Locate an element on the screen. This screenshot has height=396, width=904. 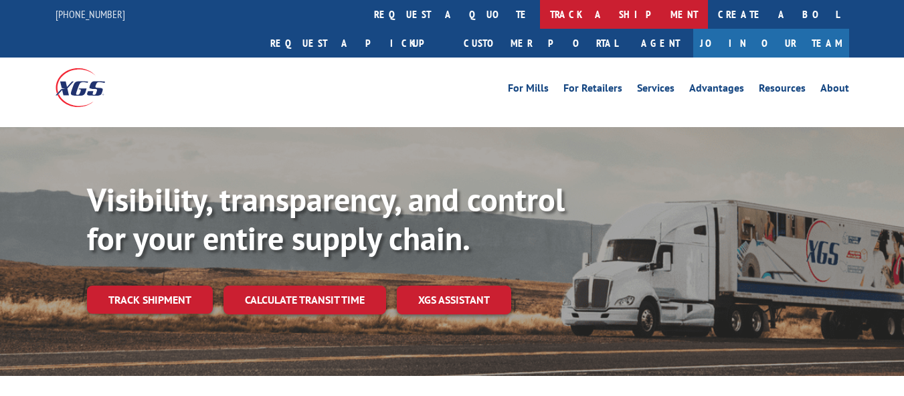
a: Services is located at coordinates (656, 90).